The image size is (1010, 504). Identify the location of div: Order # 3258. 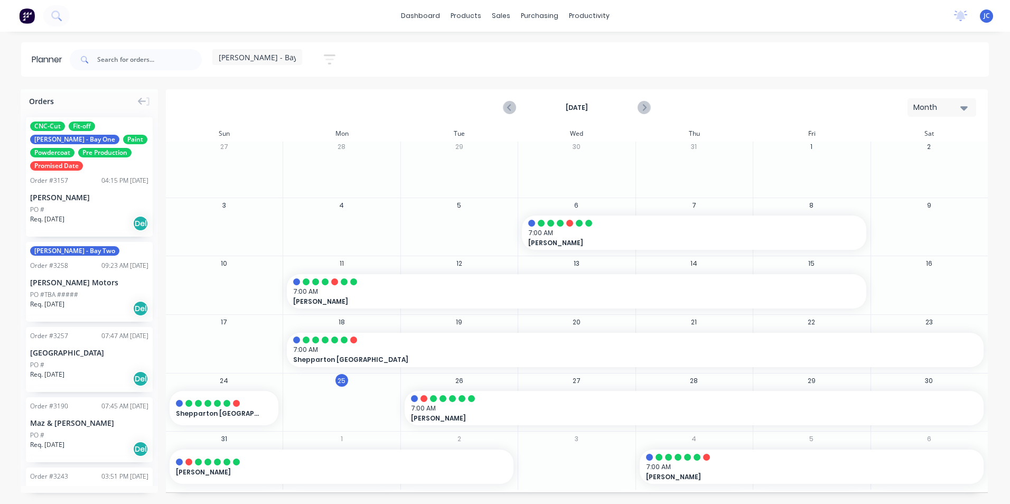
(49, 266).